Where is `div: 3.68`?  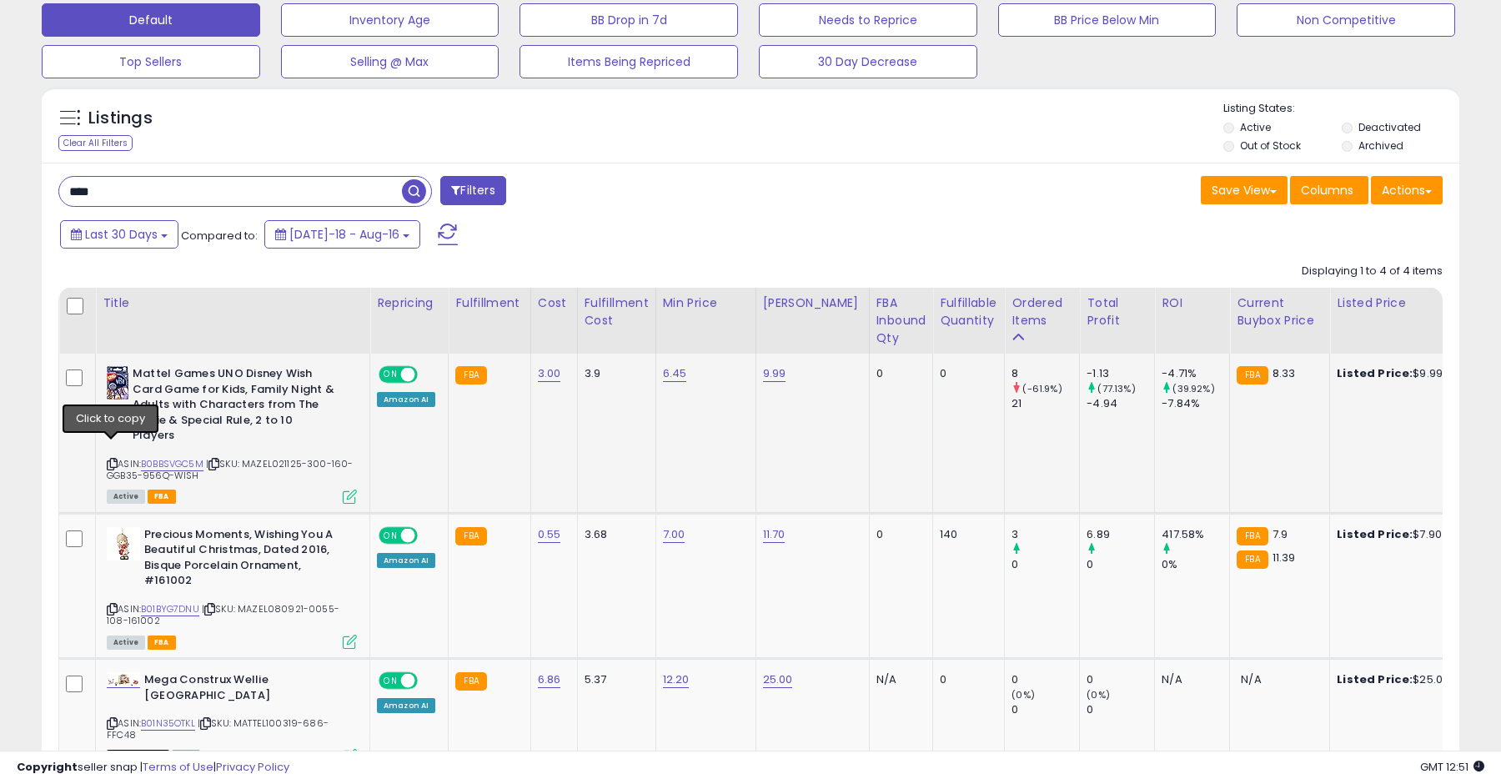
div: 3.68 is located at coordinates (614, 535).